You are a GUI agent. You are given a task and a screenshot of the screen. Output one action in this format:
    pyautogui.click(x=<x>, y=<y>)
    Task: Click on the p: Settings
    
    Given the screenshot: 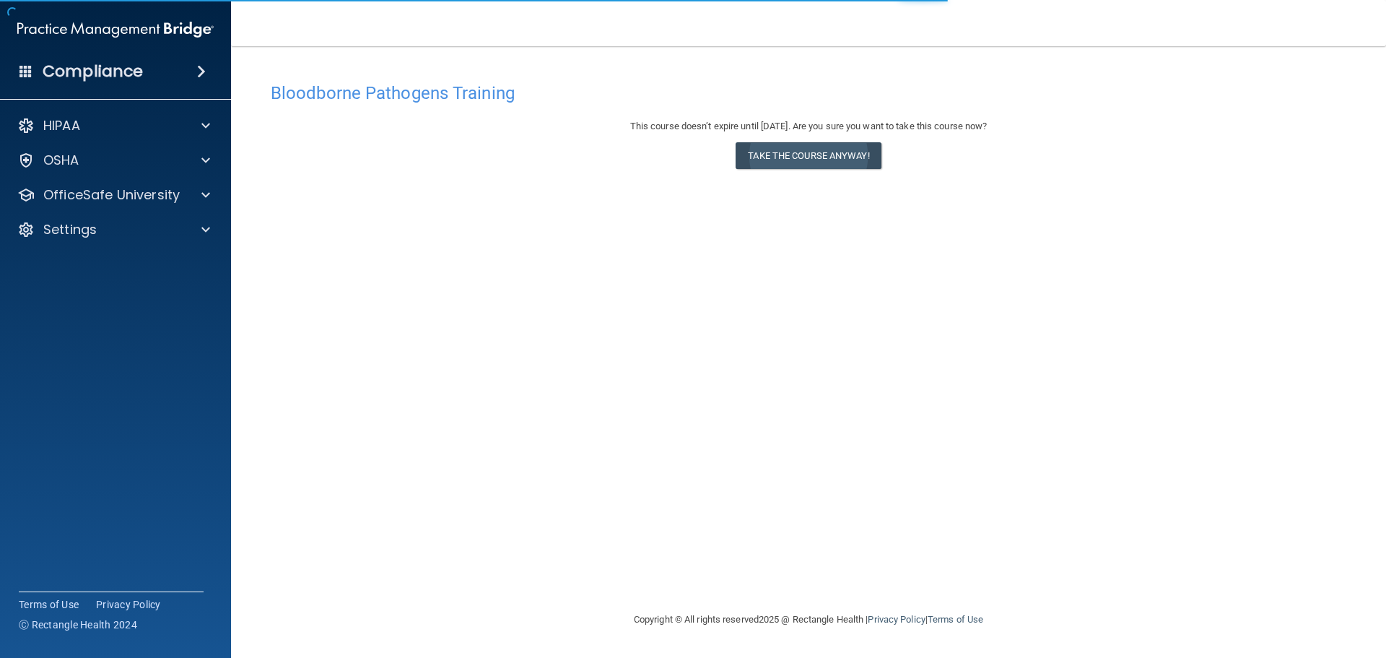 What is the action you would take?
    pyautogui.click(x=70, y=230)
    